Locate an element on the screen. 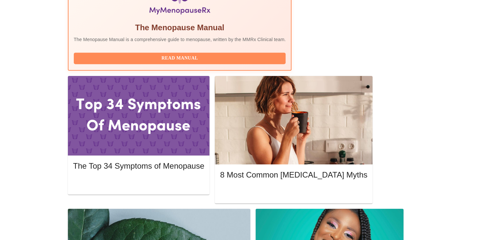 The height and width of the screenshot is (240, 501). a: Read Manual is located at coordinates (180, 58).